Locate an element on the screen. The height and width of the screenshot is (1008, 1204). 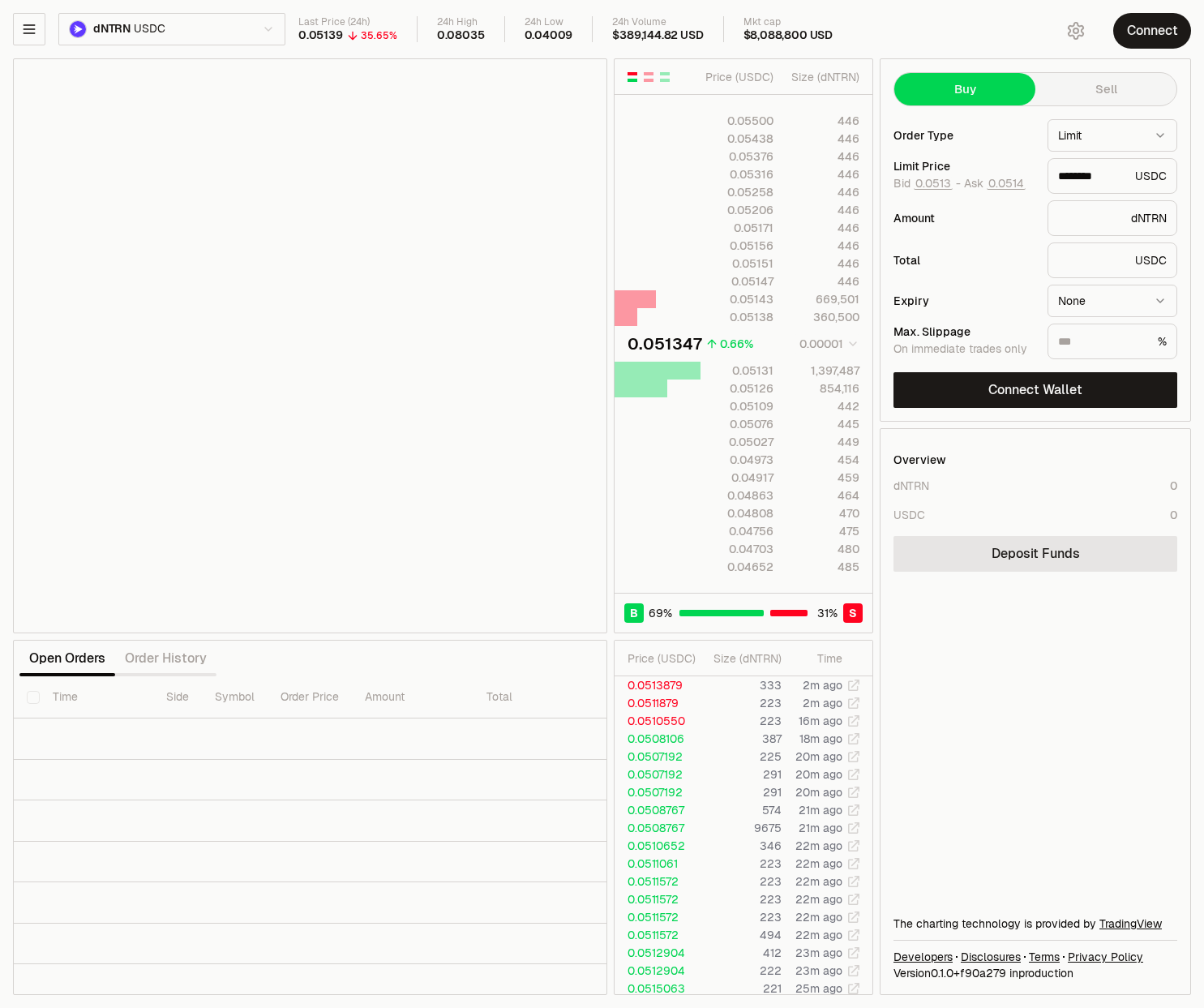
div: 0.05500 is located at coordinates (737, 121).